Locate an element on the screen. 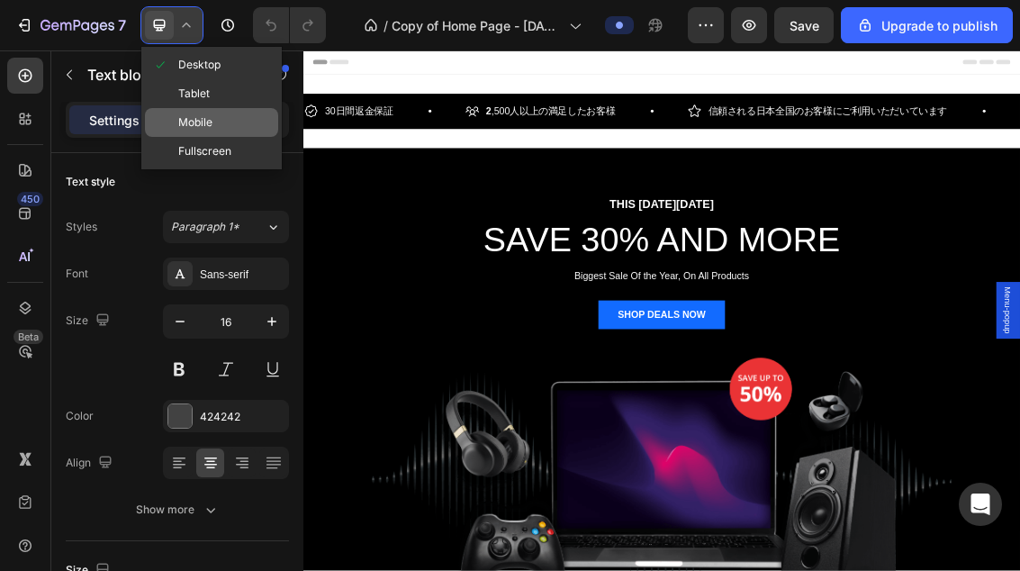  div: Align is located at coordinates (91, 463).